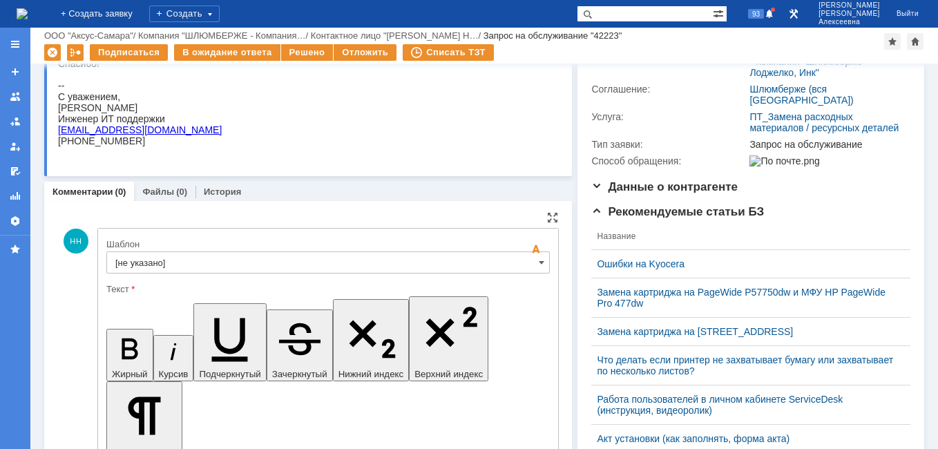  Describe the element at coordinates (173, 374) in the screenshot. I see `span: Курсив` at that location.